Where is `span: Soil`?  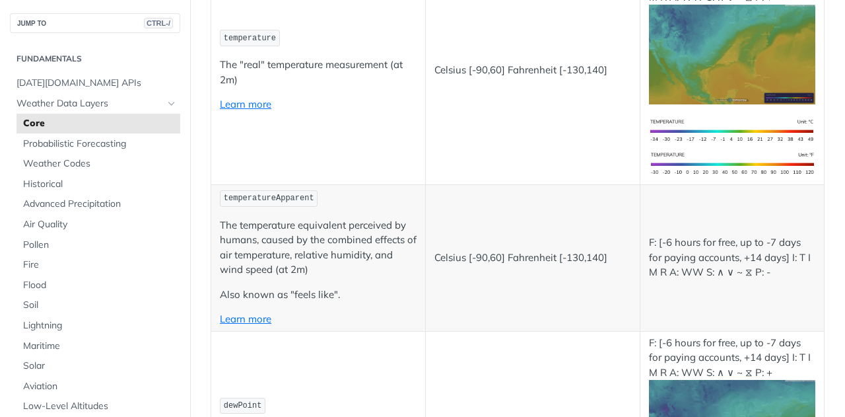
span: Soil is located at coordinates (100, 305).